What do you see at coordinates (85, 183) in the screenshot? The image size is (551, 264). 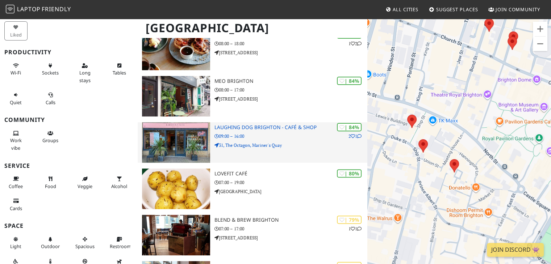 I see `button: Veggie` at bounding box center [85, 183].